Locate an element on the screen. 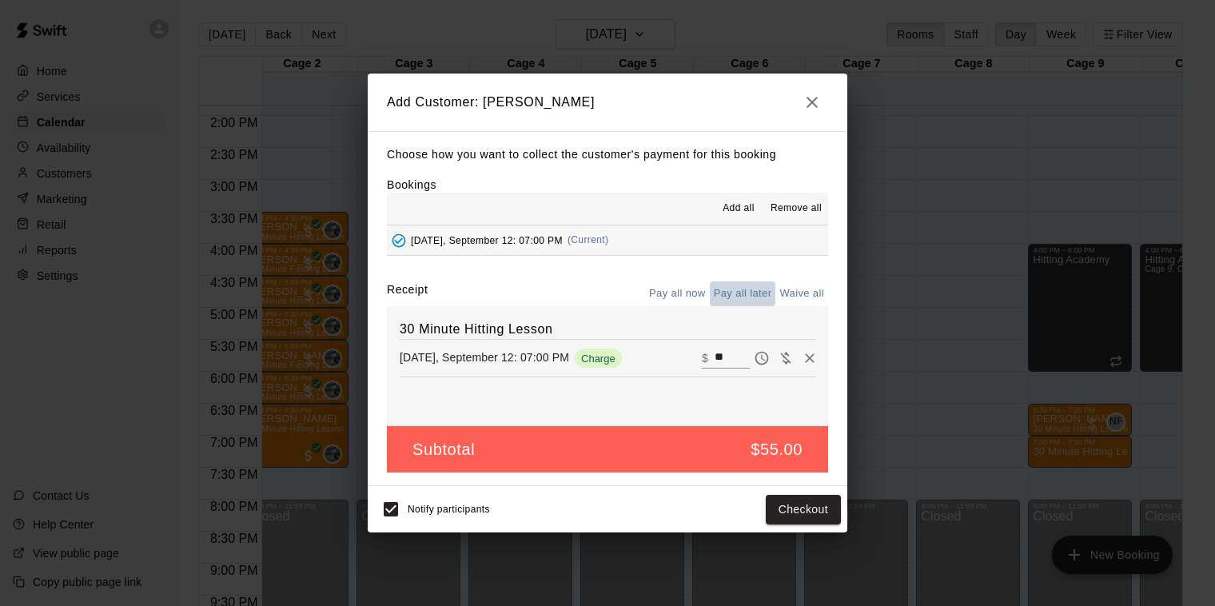 This screenshot has width=1215, height=606. button: Waive all is located at coordinates (802, 293).